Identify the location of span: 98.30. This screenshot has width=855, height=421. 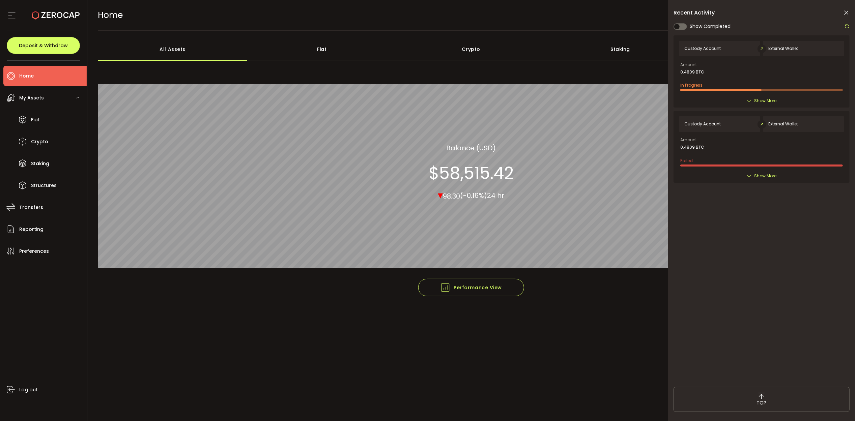
(451, 196).